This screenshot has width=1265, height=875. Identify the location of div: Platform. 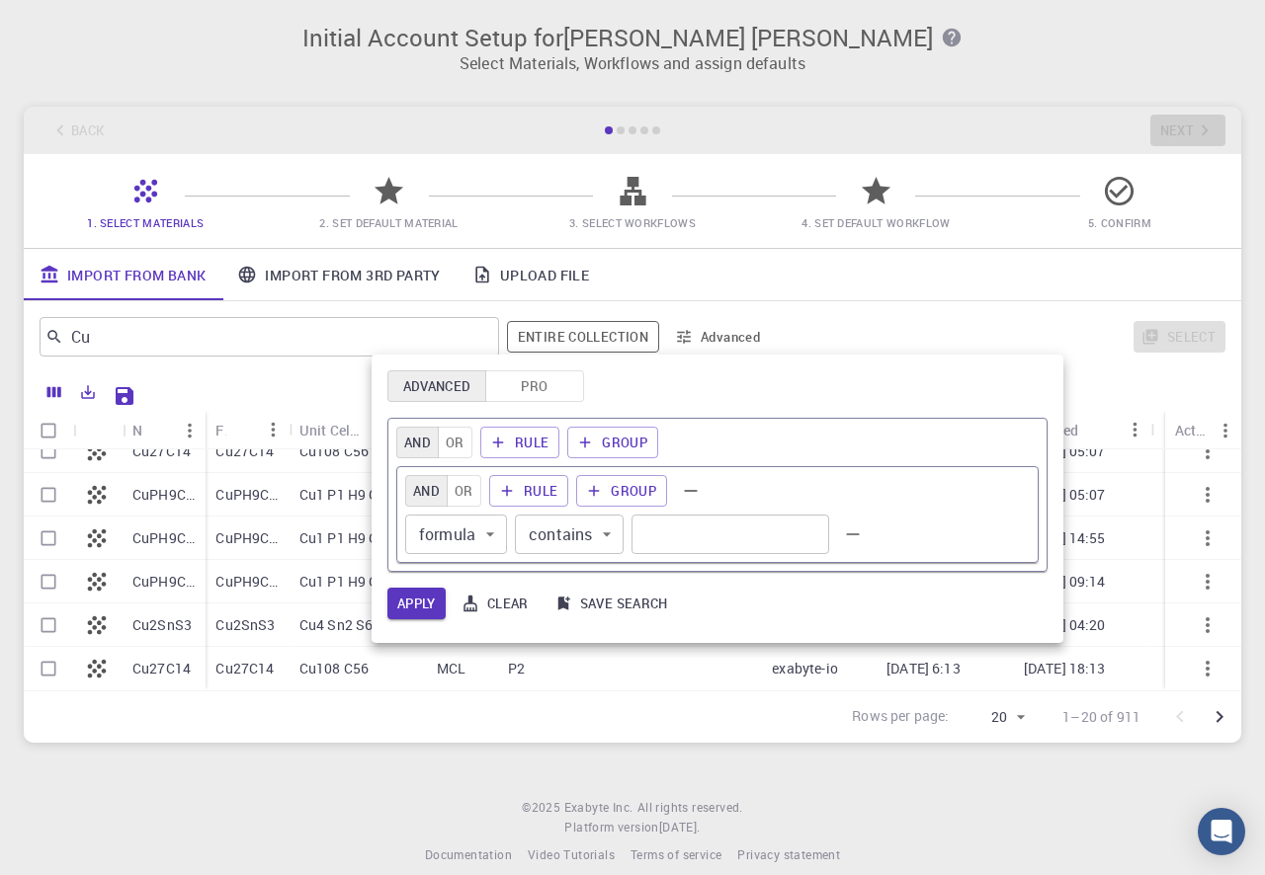
(485, 386).